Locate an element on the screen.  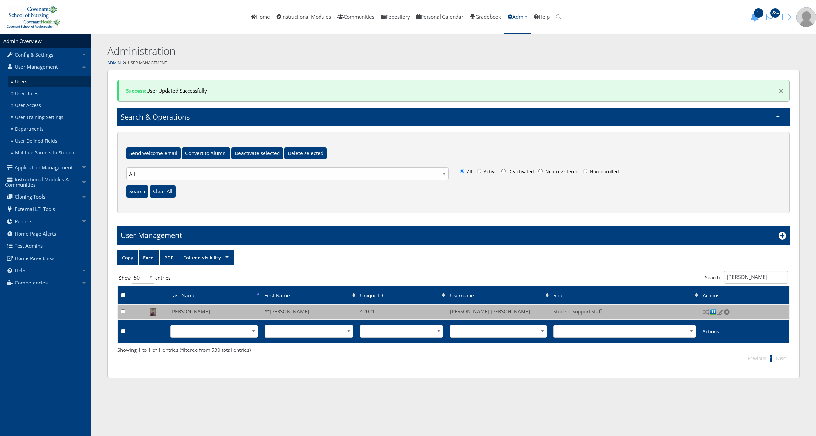
span: 2 is located at coordinates (758, 13).